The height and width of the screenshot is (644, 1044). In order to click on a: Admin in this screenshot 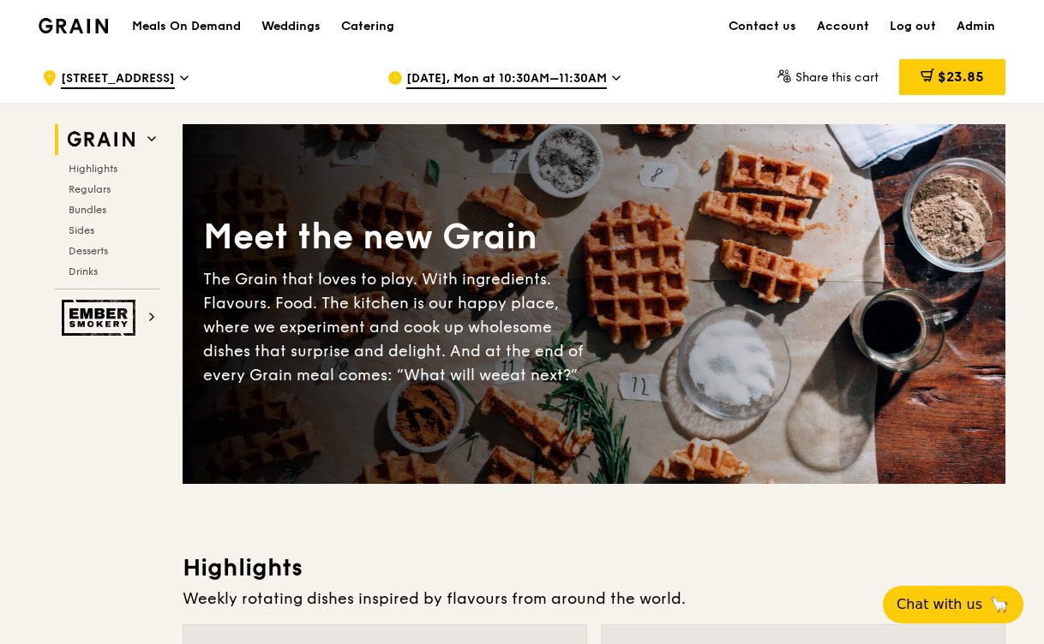, I will do `click(975, 27)`.